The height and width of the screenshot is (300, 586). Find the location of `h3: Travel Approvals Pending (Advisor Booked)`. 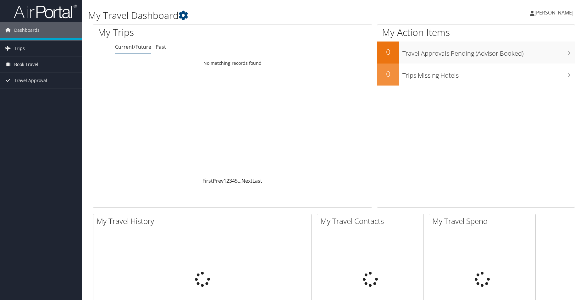

h3: Travel Approvals Pending (Advisor Booked) is located at coordinates (488, 52).